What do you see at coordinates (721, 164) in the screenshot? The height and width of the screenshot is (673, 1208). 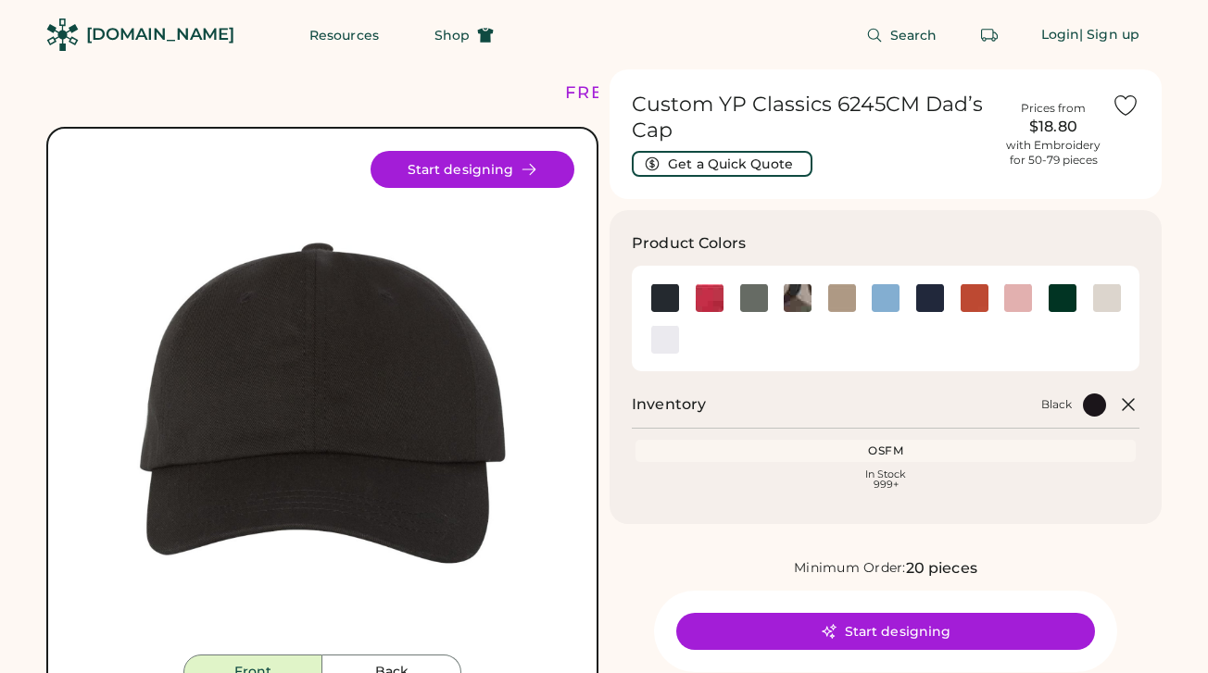 I see `button: Get a Quick Quote` at bounding box center [721, 164].